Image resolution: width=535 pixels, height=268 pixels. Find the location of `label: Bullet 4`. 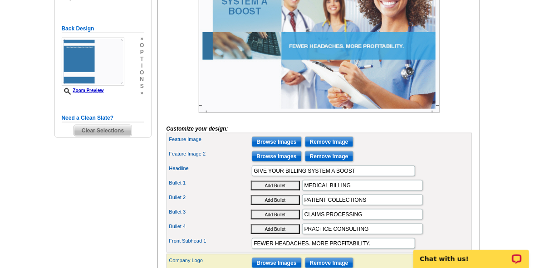

label: Bullet 4 is located at coordinates (210, 226).